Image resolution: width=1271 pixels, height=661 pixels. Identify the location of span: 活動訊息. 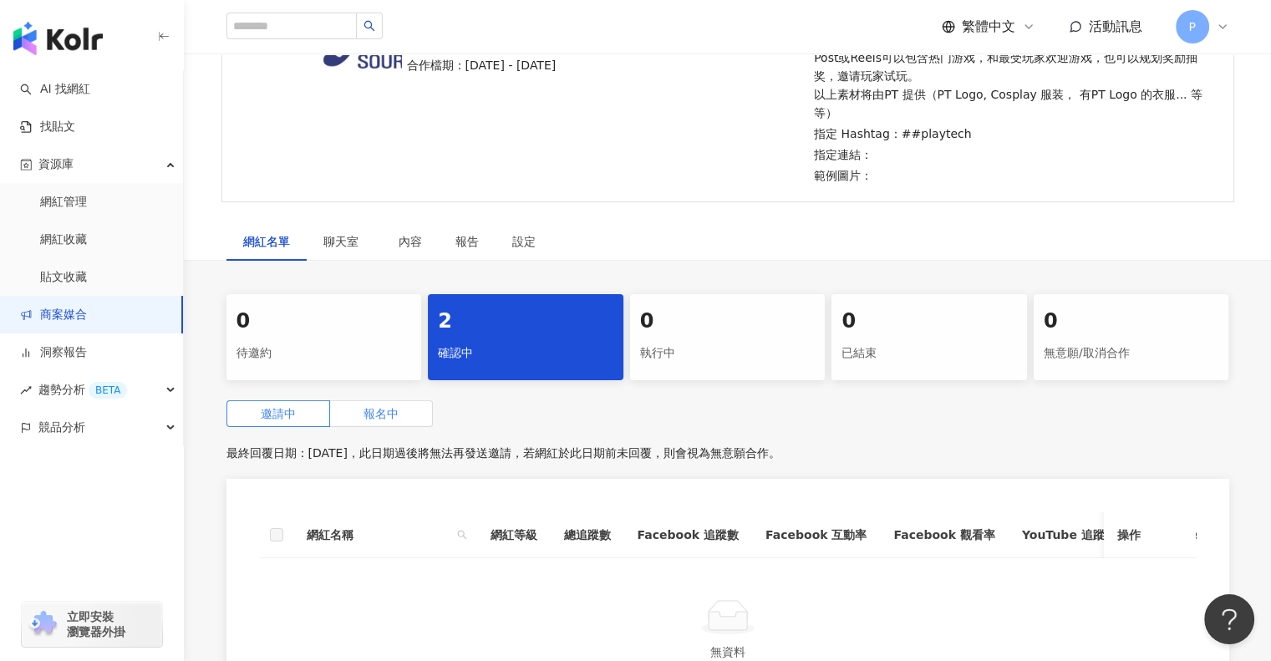
(1116, 26).